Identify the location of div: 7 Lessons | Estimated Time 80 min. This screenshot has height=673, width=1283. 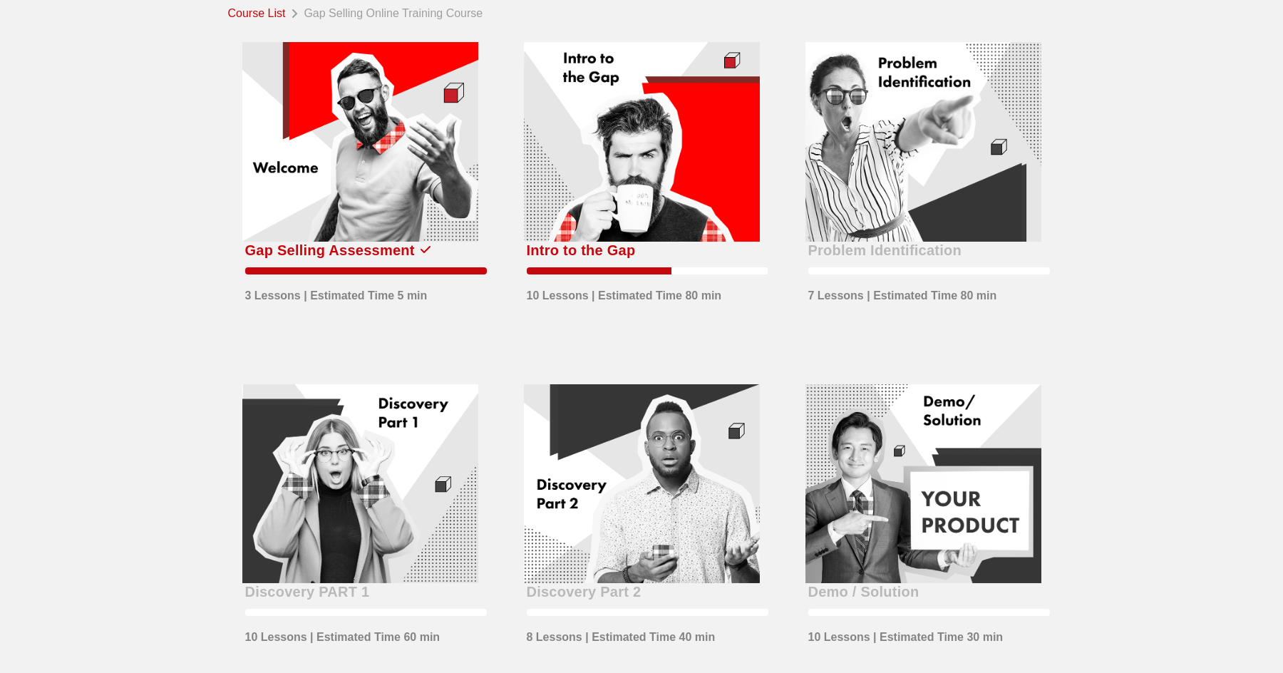
(902, 292).